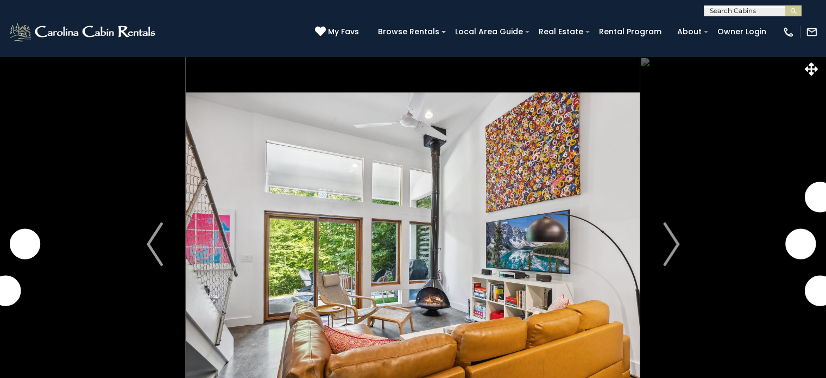  I want to click on a: Rental Program, so click(630, 32).